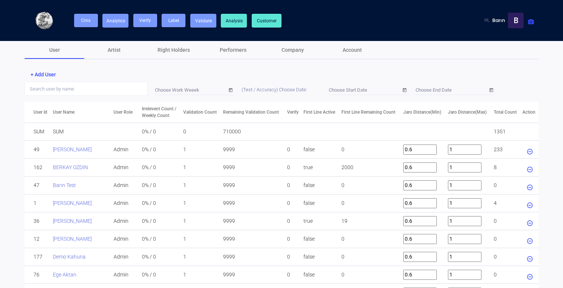  I want to click on span: Barın, so click(500, 20).